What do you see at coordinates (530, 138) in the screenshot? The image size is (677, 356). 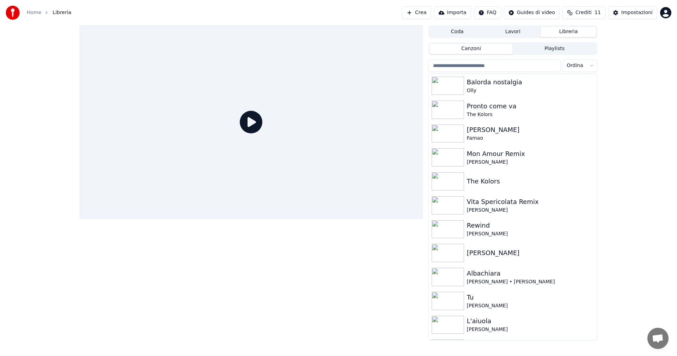 I see `div: Famao` at bounding box center [530, 138].